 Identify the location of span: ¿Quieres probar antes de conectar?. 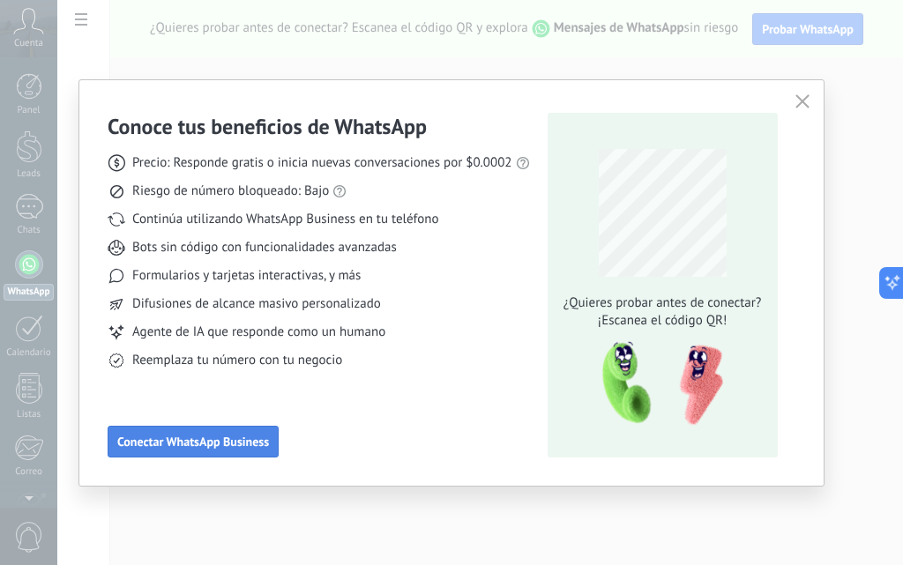
(663, 303).